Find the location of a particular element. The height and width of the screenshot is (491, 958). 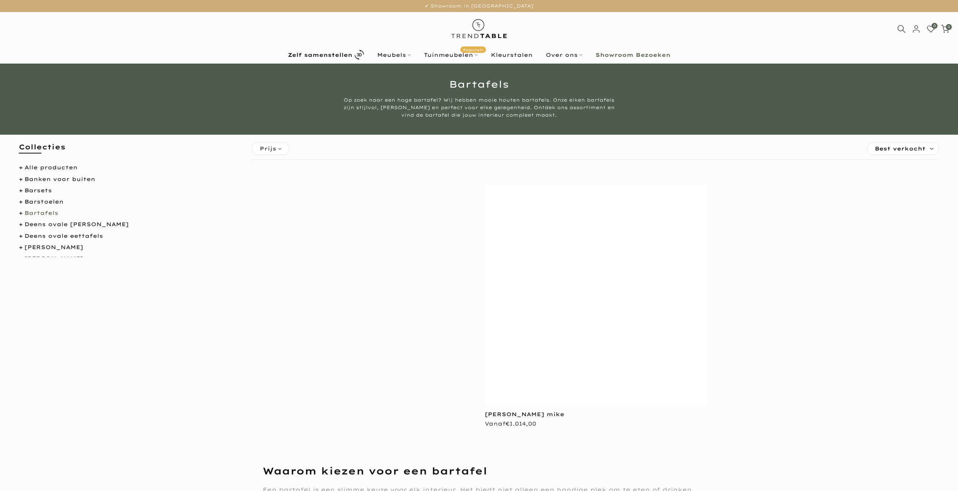

span: Vanaf is located at coordinates (510, 424).